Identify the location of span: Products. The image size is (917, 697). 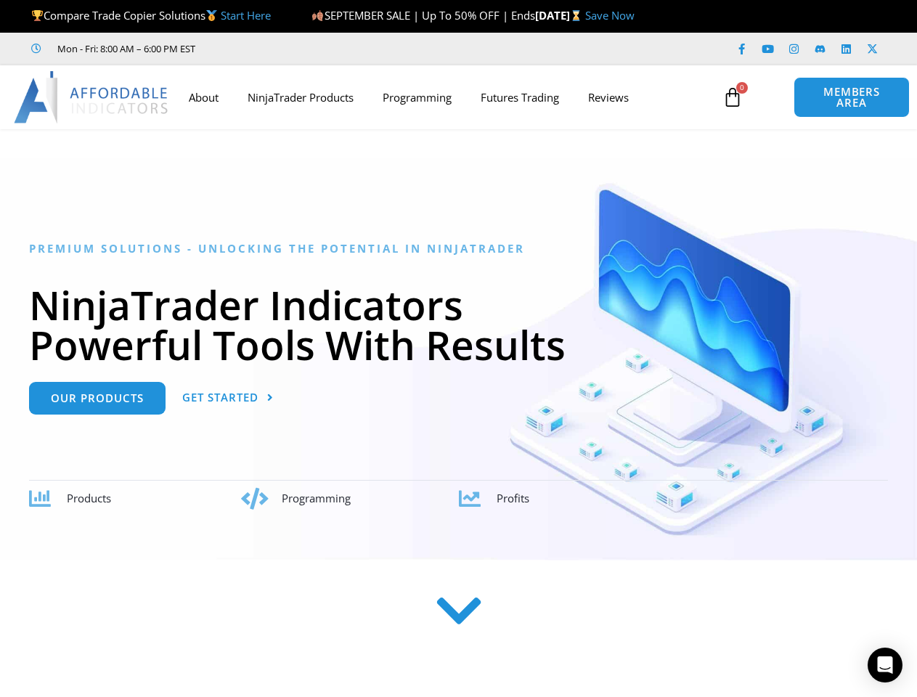
(89, 498).